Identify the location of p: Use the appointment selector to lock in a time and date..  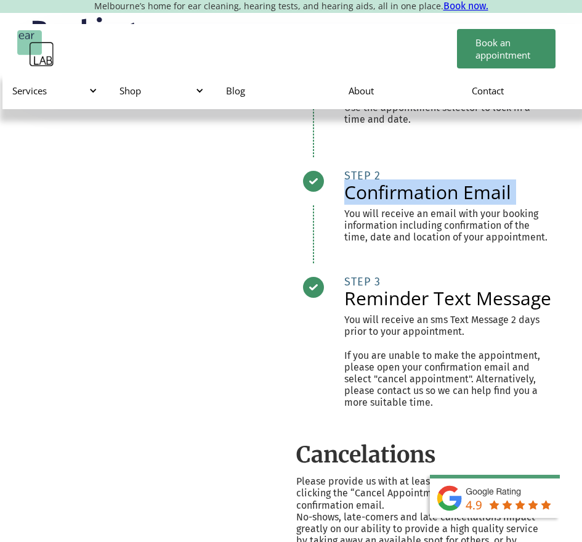
(448, 113).